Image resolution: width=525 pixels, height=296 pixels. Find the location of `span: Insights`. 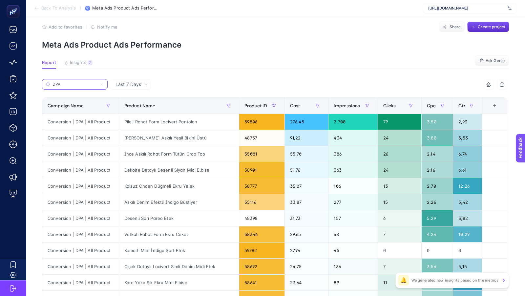

span: Insights is located at coordinates (78, 63).